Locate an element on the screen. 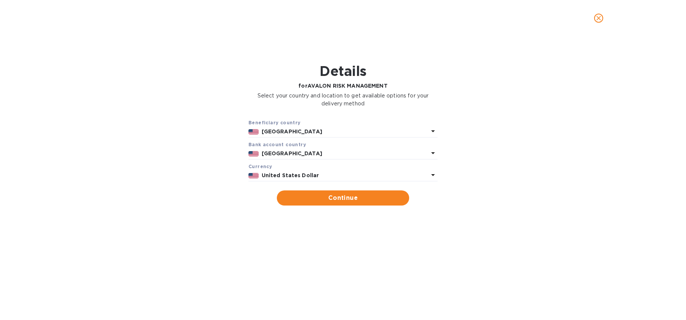 The image size is (686, 320). b: Beneficiary country is located at coordinates (275, 123).